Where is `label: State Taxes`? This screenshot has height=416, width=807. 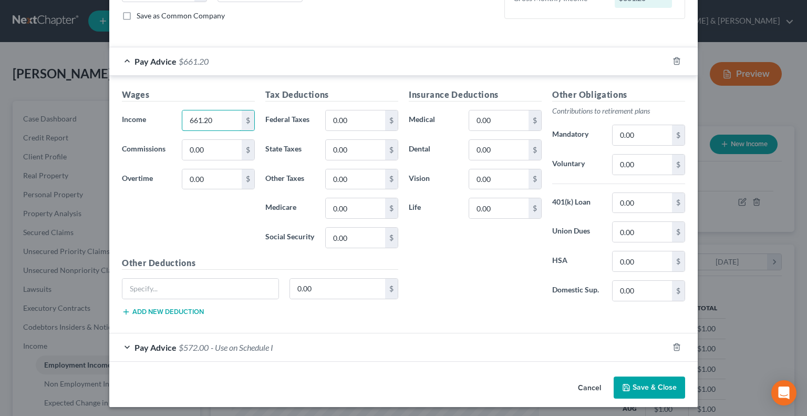 label: State Taxes is located at coordinates (290, 150).